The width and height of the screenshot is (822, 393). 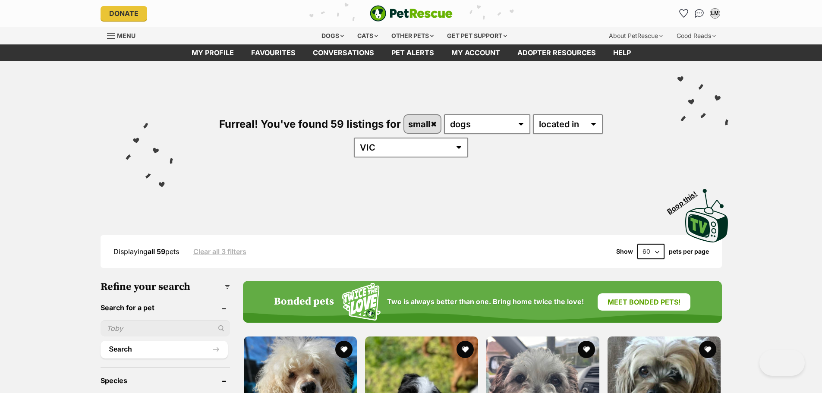 What do you see at coordinates (485, 301) in the screenshot?
I see `span: Two is always better than one. Bring home twice the love!` at bounding box center [485, 301].